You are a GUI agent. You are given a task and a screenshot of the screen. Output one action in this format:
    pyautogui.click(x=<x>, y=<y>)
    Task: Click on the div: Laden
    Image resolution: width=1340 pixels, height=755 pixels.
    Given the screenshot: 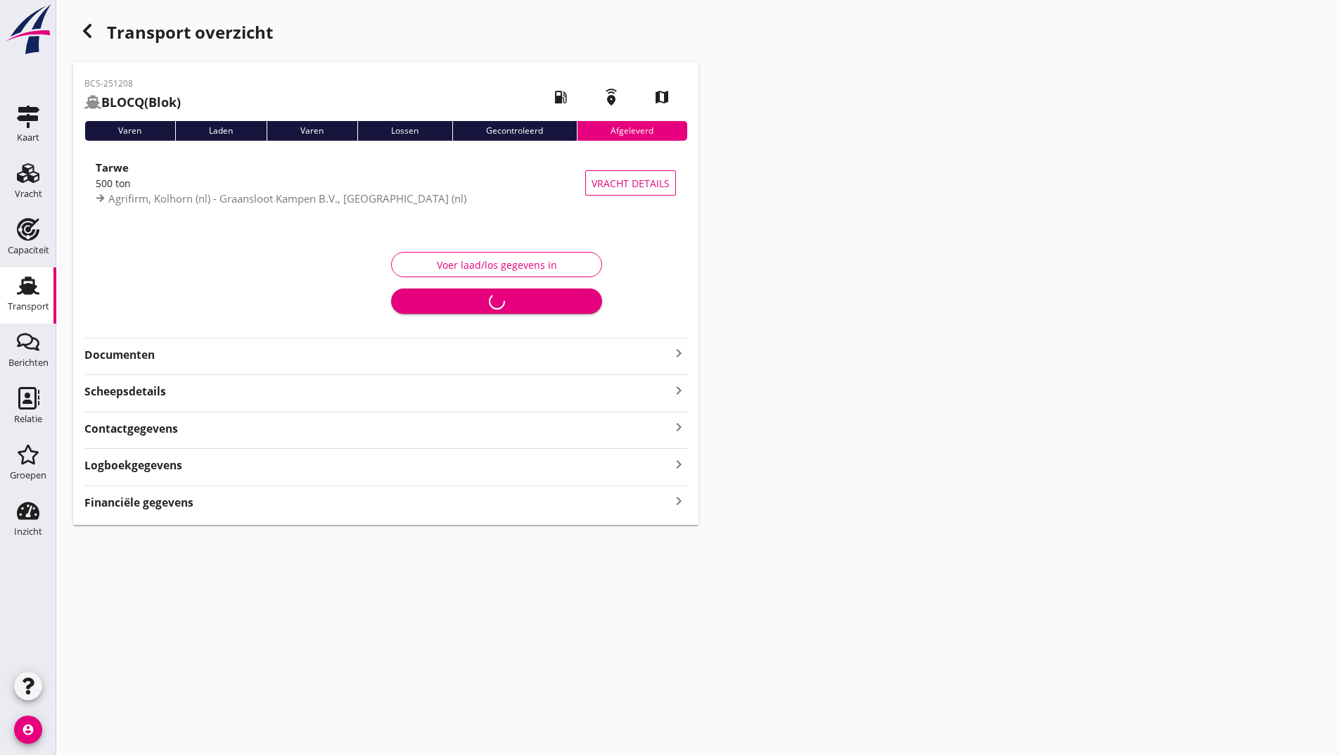 What is the action you would take?
    pyautogui.click(x=221, y=131)
    